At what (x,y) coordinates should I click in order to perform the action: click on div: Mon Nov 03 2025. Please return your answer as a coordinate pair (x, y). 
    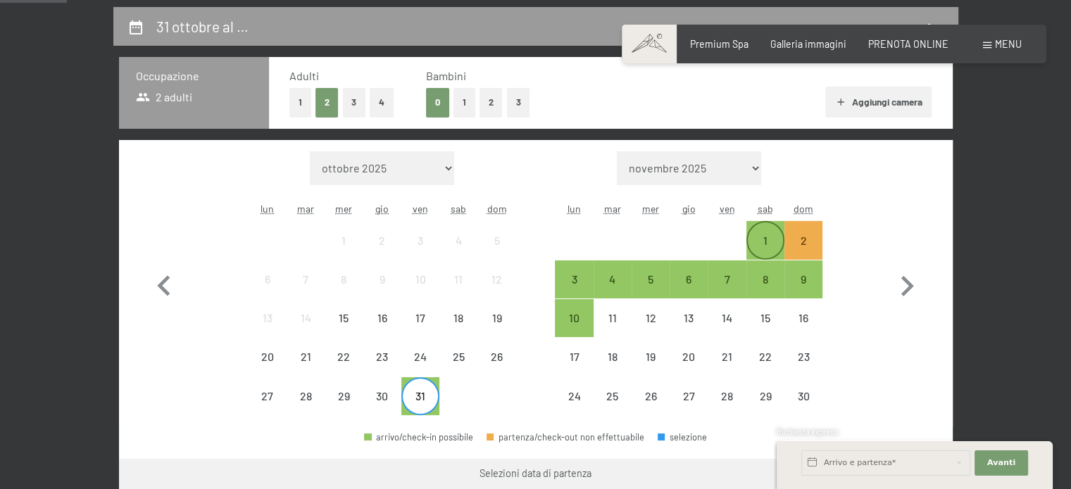
    Looking at the image, I should click on (574, 279).